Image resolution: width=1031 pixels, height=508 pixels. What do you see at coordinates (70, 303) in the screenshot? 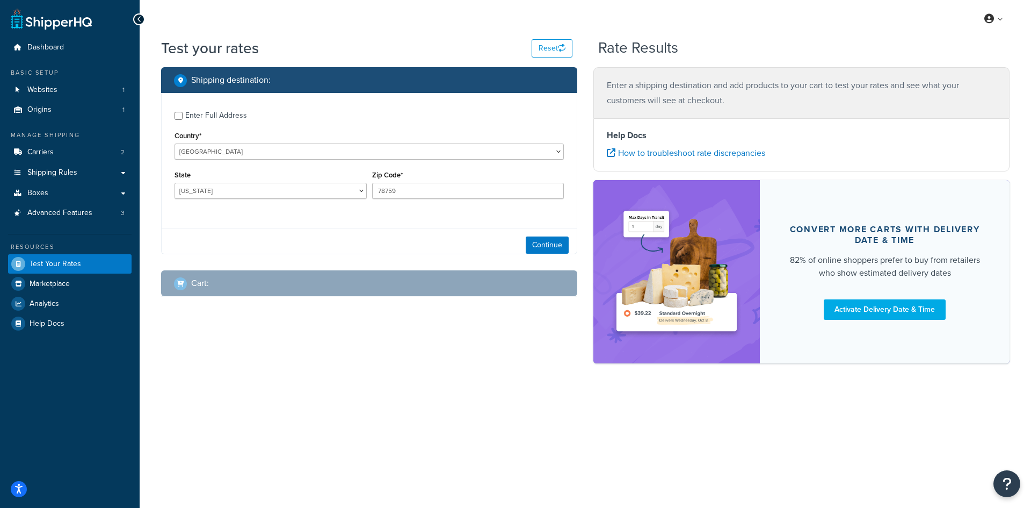
I see `a: Analytics` at bounding box center [70, 303].